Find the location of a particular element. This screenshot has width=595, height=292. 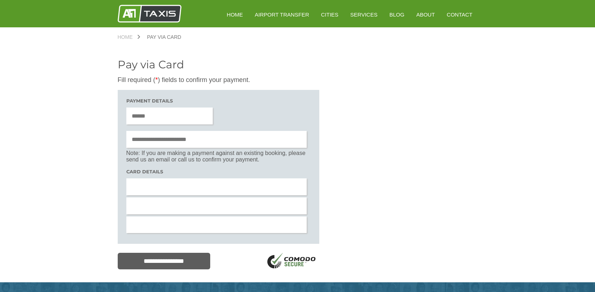

img: A1 Taxis is located at coordinates (149, 14).